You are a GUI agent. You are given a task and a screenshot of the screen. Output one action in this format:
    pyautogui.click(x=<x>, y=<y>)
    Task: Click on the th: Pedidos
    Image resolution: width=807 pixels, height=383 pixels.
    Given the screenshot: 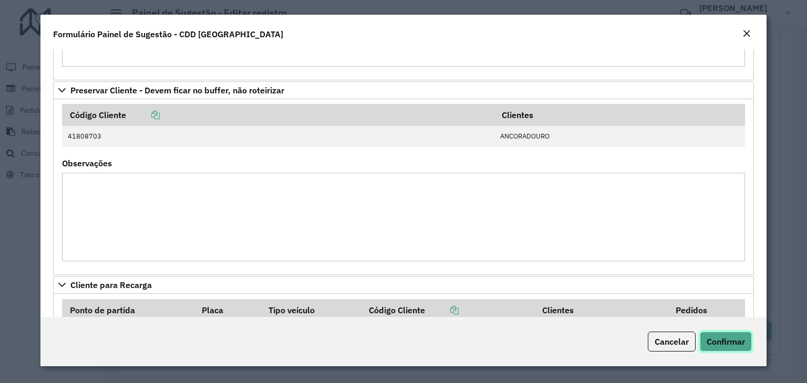 What is the action you would take?
    pyautogui.click(x=706, y=310)
    